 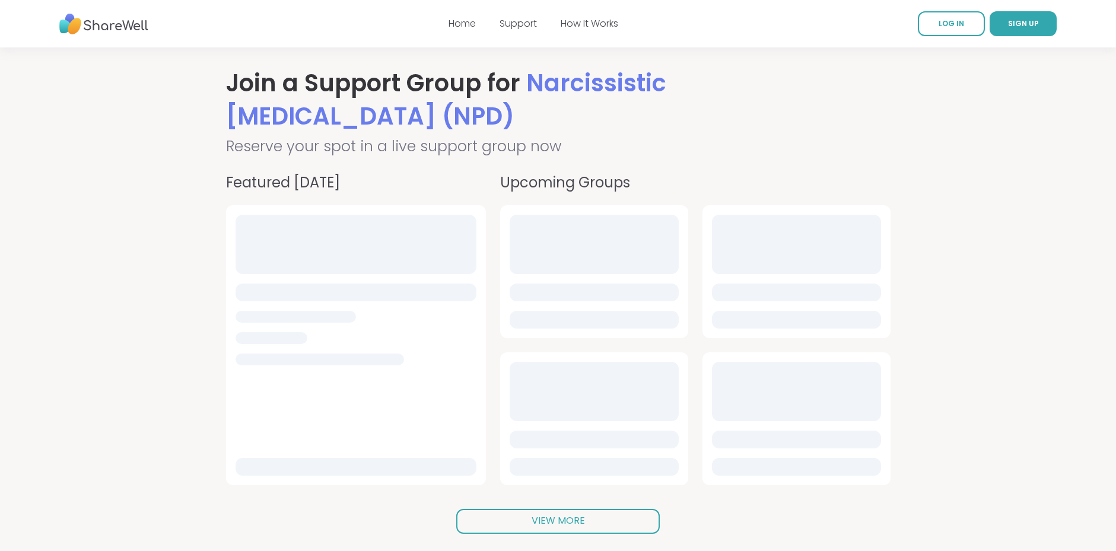 I want to click on button: SIGN UP, so click(x=1023, y=24).